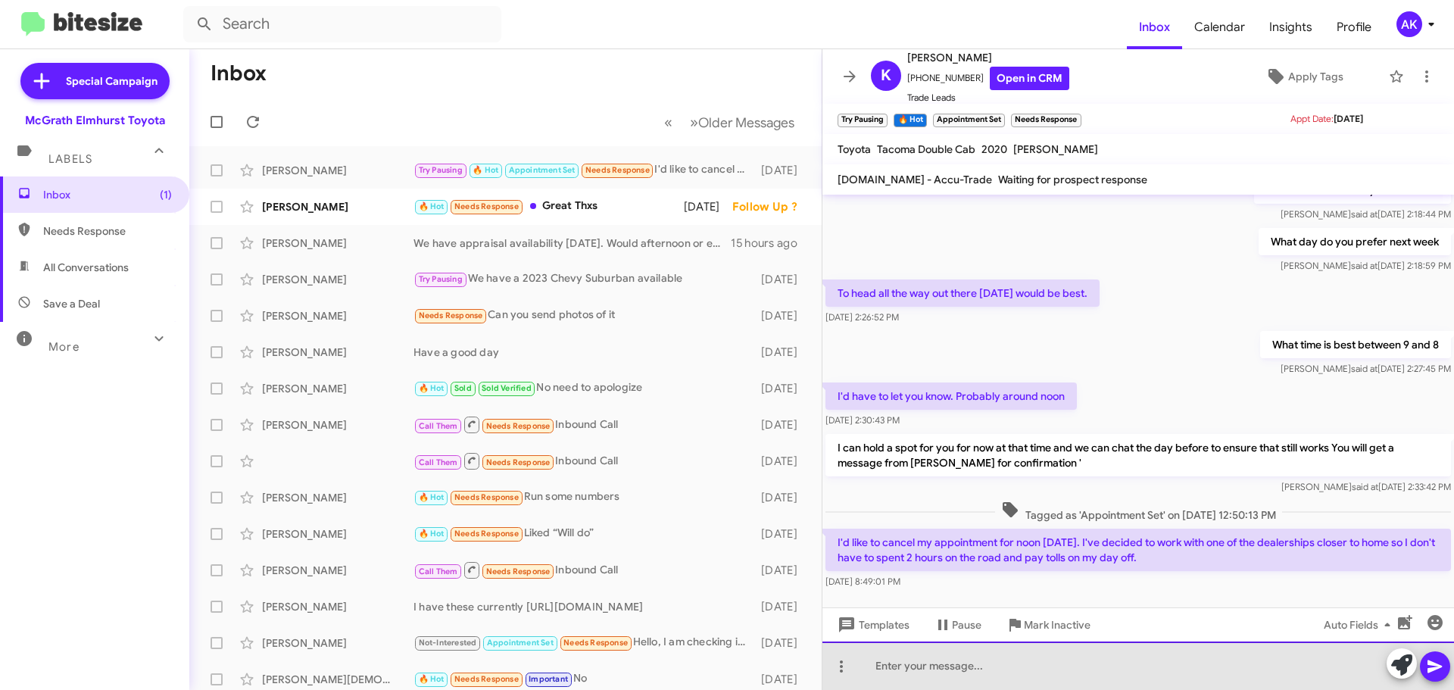 This screenshot has width=1454, height=690. I want to click on div: Run some numbers, so click(583, 497).